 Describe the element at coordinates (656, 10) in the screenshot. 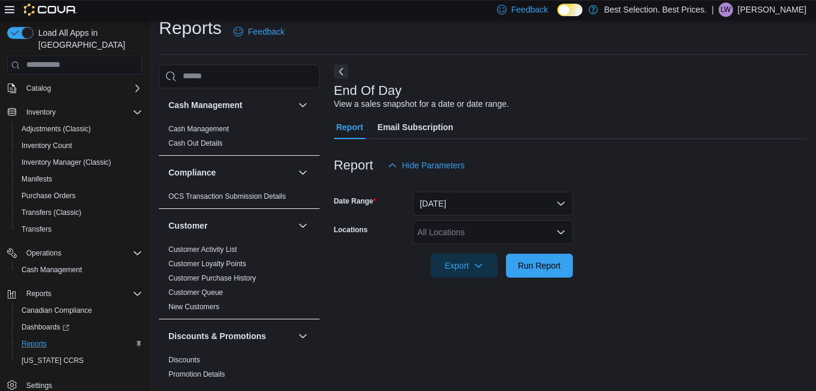

I see `p: Best Selection. Best Prices.` at that location.